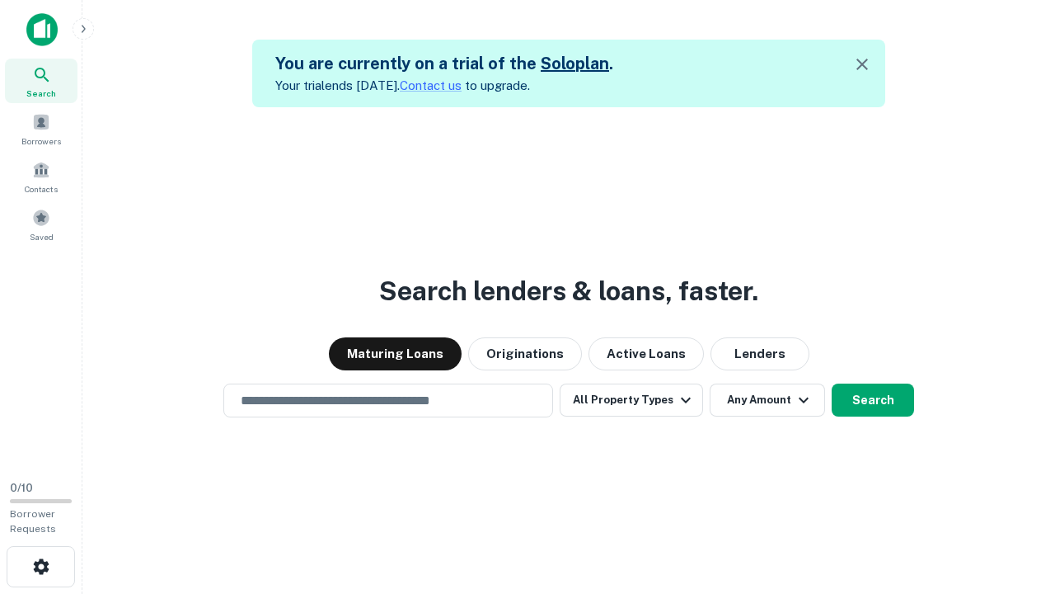 The height and width of the screenshot is (594, 1055). Describe the element at coordinates (41, 176) in the screenshot. I see `div: Contacts` at that location.